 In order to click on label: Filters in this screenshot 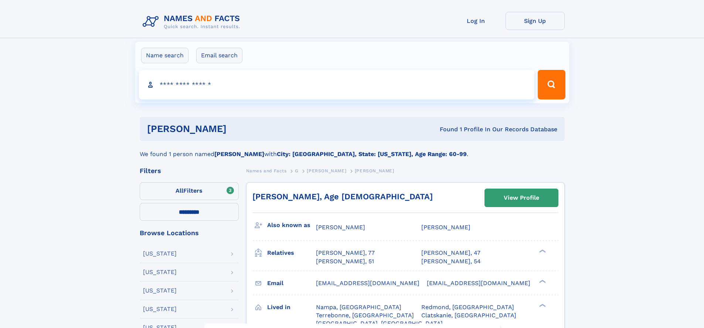, I will do `click(189, 191)`.